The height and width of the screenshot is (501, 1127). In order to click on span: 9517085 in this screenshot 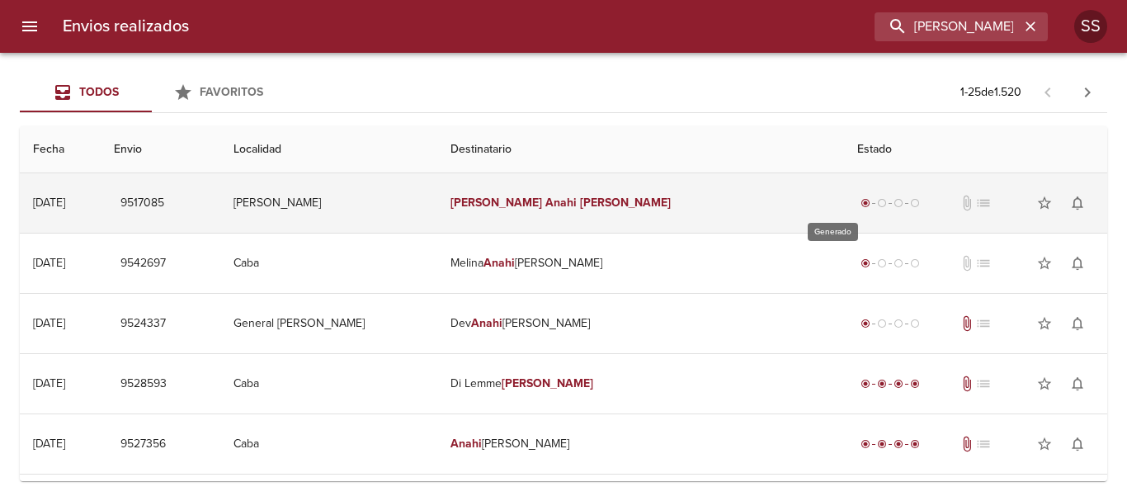, I will do `click(142, 203)`.